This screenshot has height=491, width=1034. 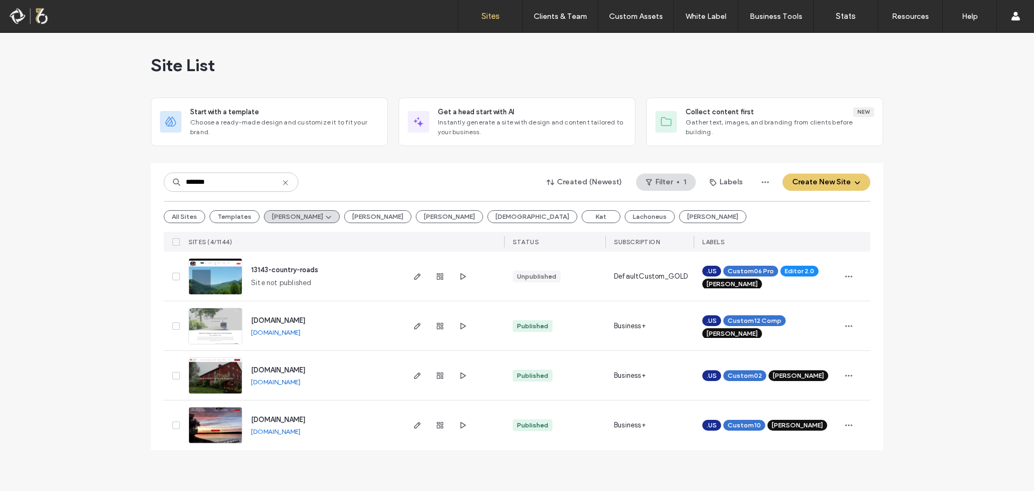 What do you see at coordinates (827, 182) in the screenshot?
I see `button: Create New Site` at bounding box center [827, 182].